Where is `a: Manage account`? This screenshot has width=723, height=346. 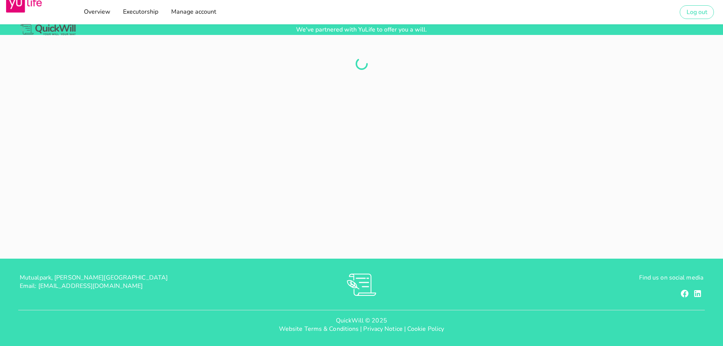
a: Manage account is located at coordinates (193, 12).